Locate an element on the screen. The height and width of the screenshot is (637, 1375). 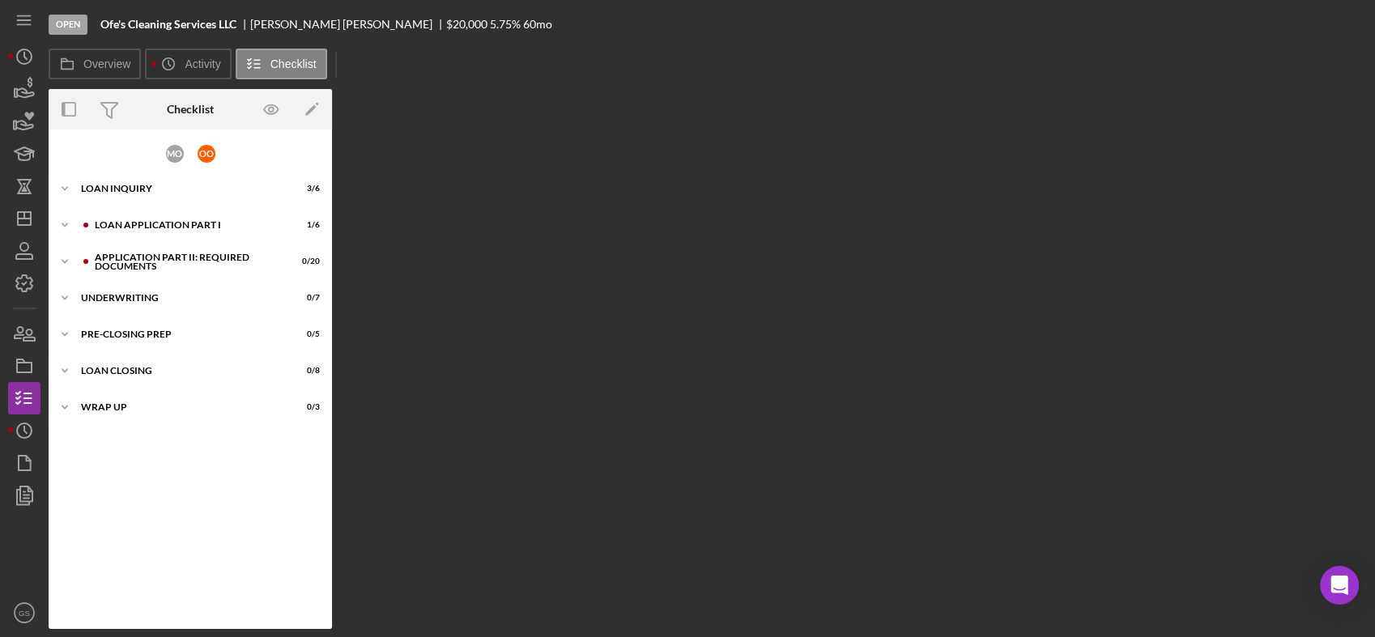
span: $20,000 is located at coordinates (466, 23).